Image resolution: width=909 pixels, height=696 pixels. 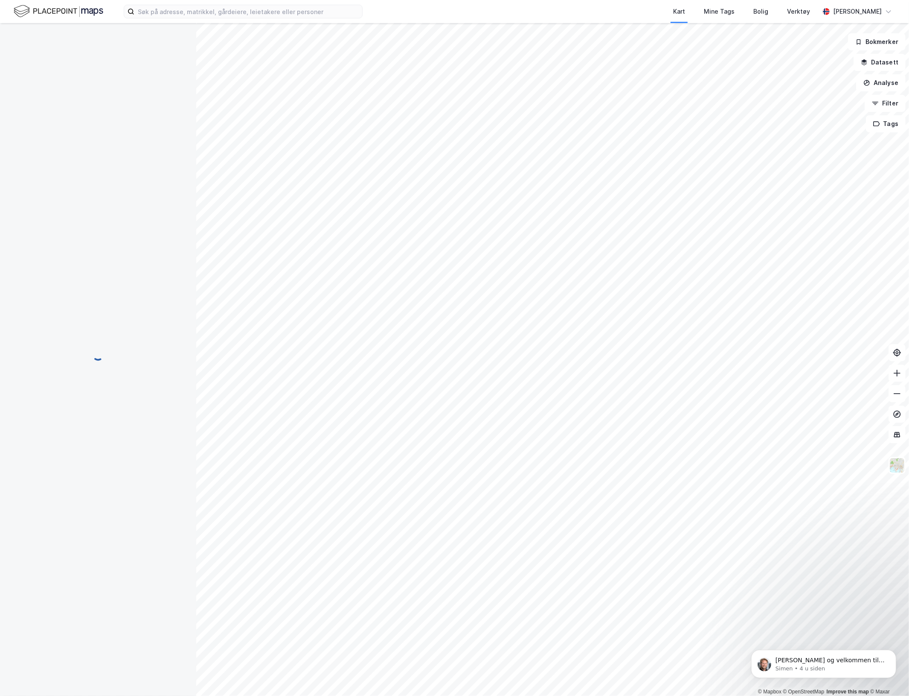 What do you see at coordinates (761, 12) in the screenshot?
I see `div: Bolig` at bounding box center [761, 12].